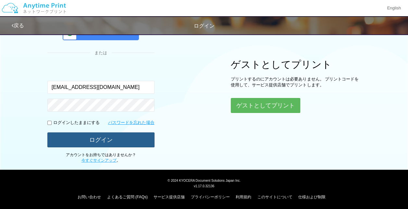  What do you see at coordinates (89, 197) in the screenshot?
I see `a: お問い合わせ` at bounding box center [89, 197].